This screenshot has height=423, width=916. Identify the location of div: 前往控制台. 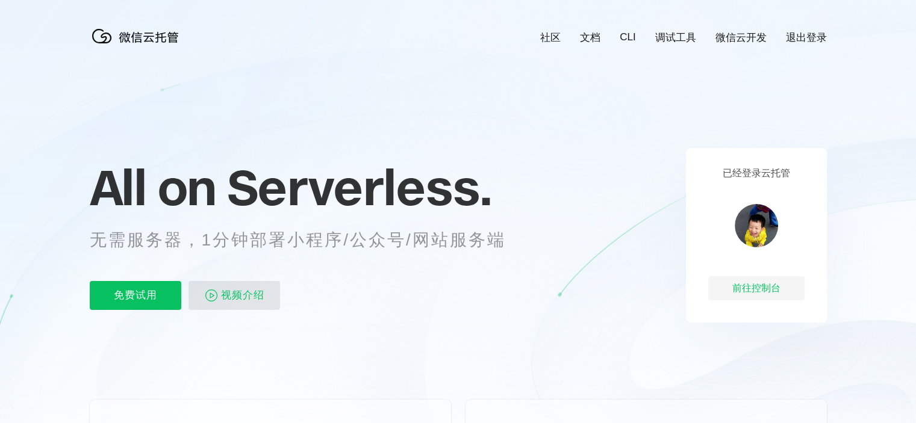
(757, 289).